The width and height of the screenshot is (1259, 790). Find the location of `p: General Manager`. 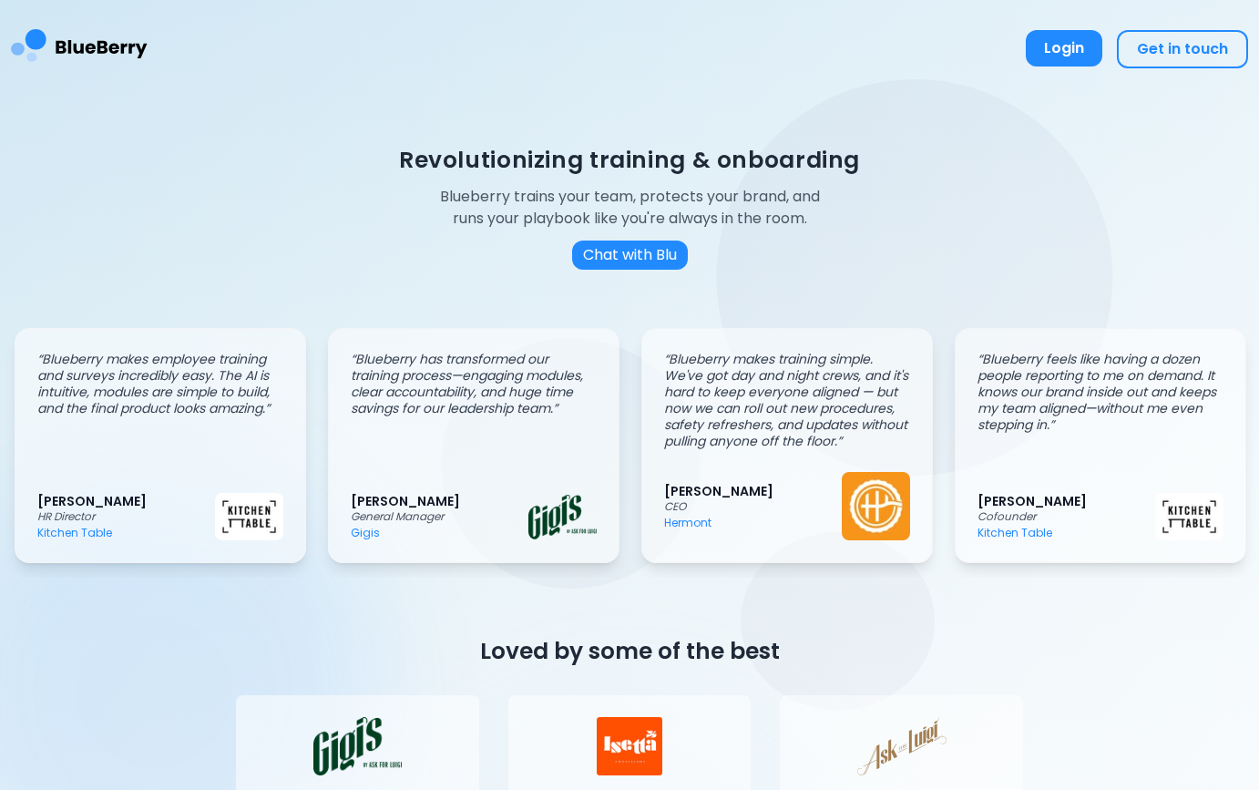

p: General Manager is located at coordinates (439, 517).